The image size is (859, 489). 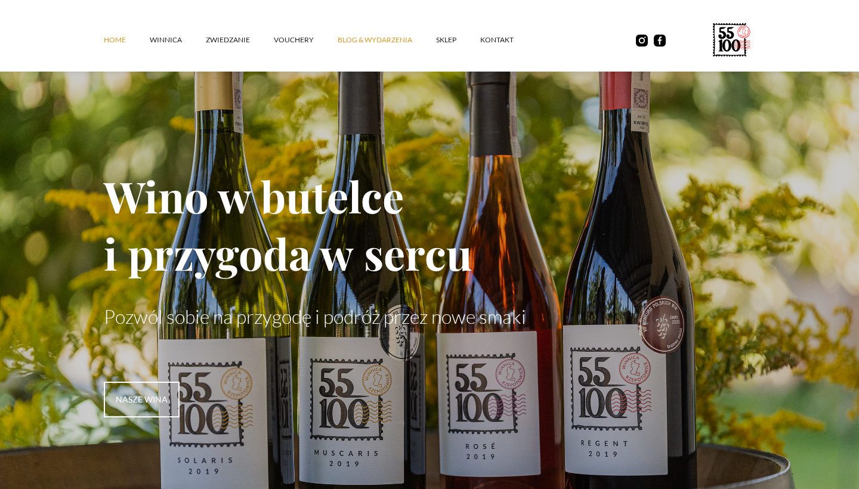 What do you see at coordinates (126, 40) in the screenshot?
I see `a: Home` at bounding box center [126, 40].